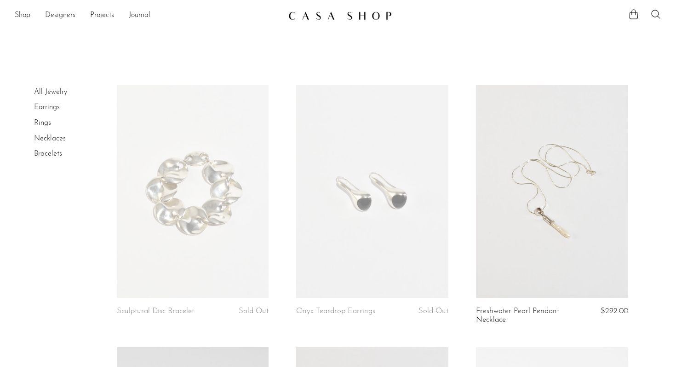 This screenshot has width=676, height=367. I want to click on a: Designers, so click(60, 16).